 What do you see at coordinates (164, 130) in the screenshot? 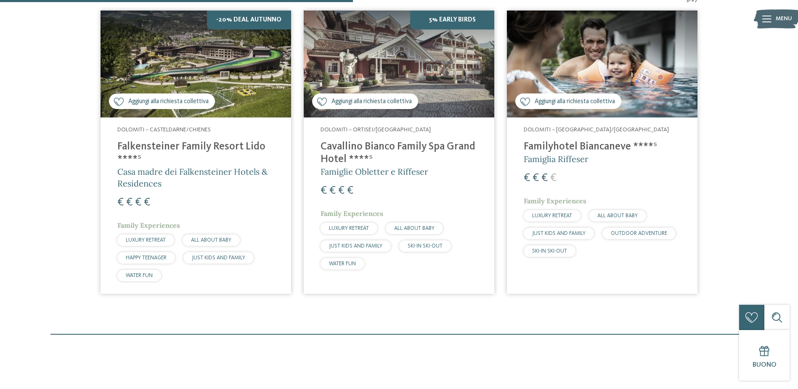
I see `span: Dolomiti – Casteldarne/Chienes` at bounding box center [164, 130].